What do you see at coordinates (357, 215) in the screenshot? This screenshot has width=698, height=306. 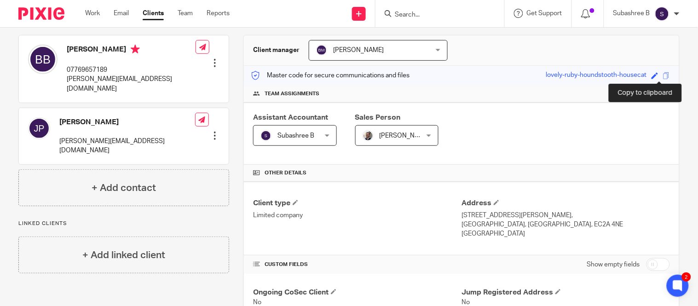 I see `p: Limited company` at bounding box center [357, 215].